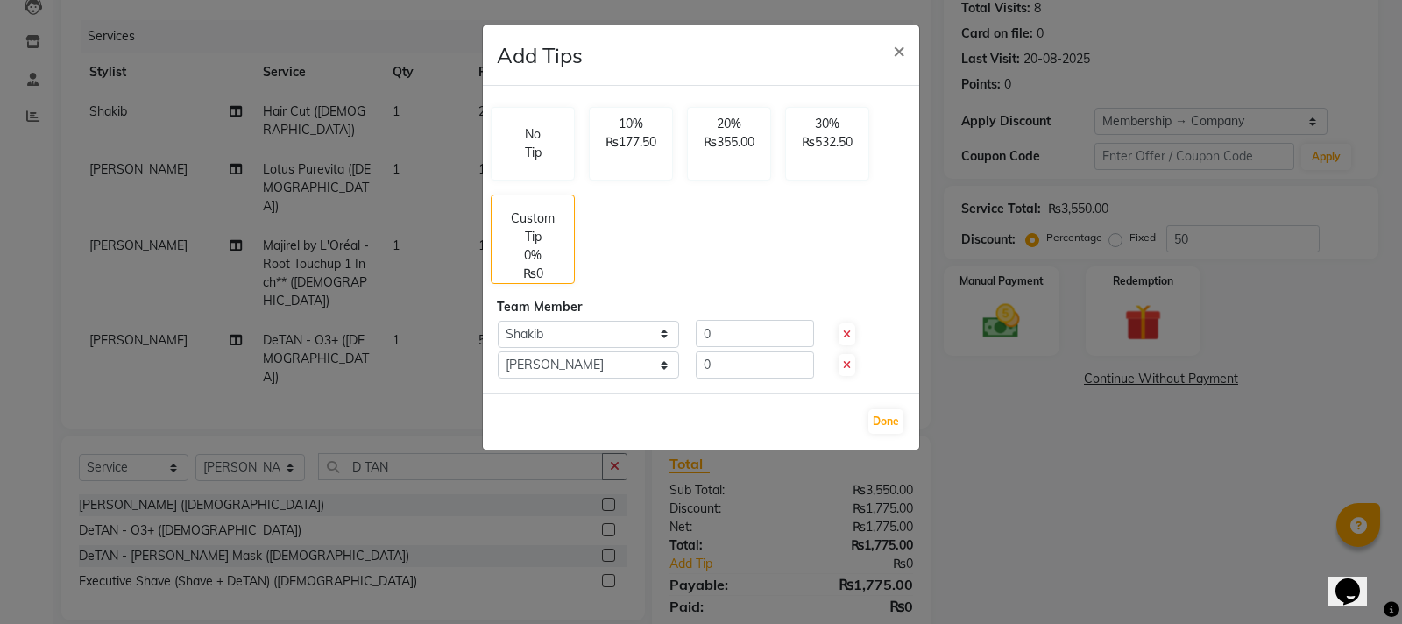  What do you see at coordinates (827, 124) in the screenshot?
I see `p: 30%` at bounding box center [827, 124].